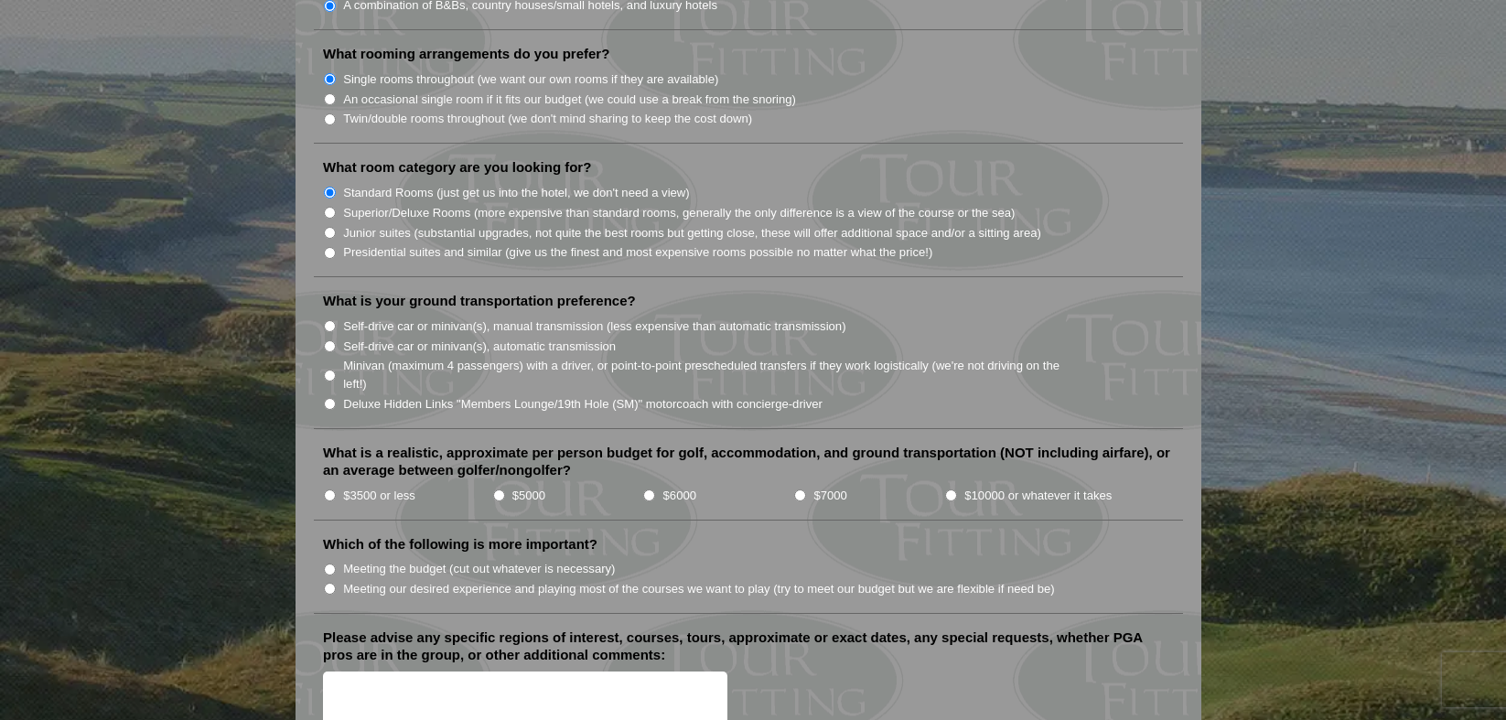 This screenshot has width=1506, height=720. What do you see at coordinates (479, 569) in the screenshot?
I see `label: Meeting the budget (cut out whatever is necessary)` at bounding box center [479, 569].